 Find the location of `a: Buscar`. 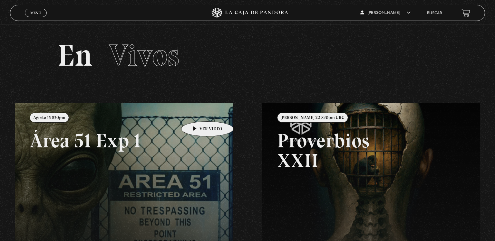

a: Buscar is located at coordinates (434, 13).